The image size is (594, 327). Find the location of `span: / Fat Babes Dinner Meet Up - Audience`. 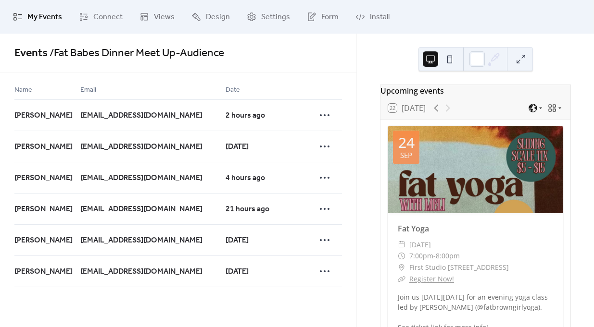

span: / Fat Babes Dinner Meet Up - Audience is located at coordinates (136, 53).